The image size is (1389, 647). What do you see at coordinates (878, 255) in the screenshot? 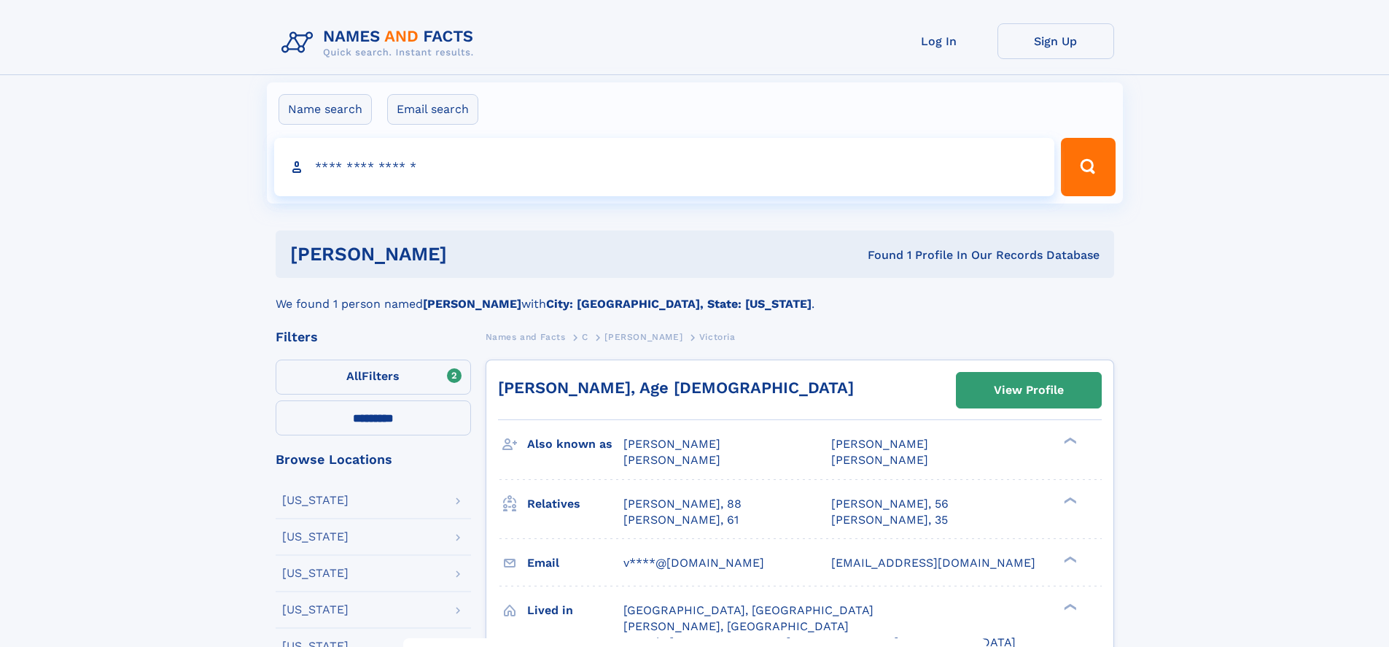
I see `div: Found 1 Profile In Our Records Database` at bounding box center [878, 255].